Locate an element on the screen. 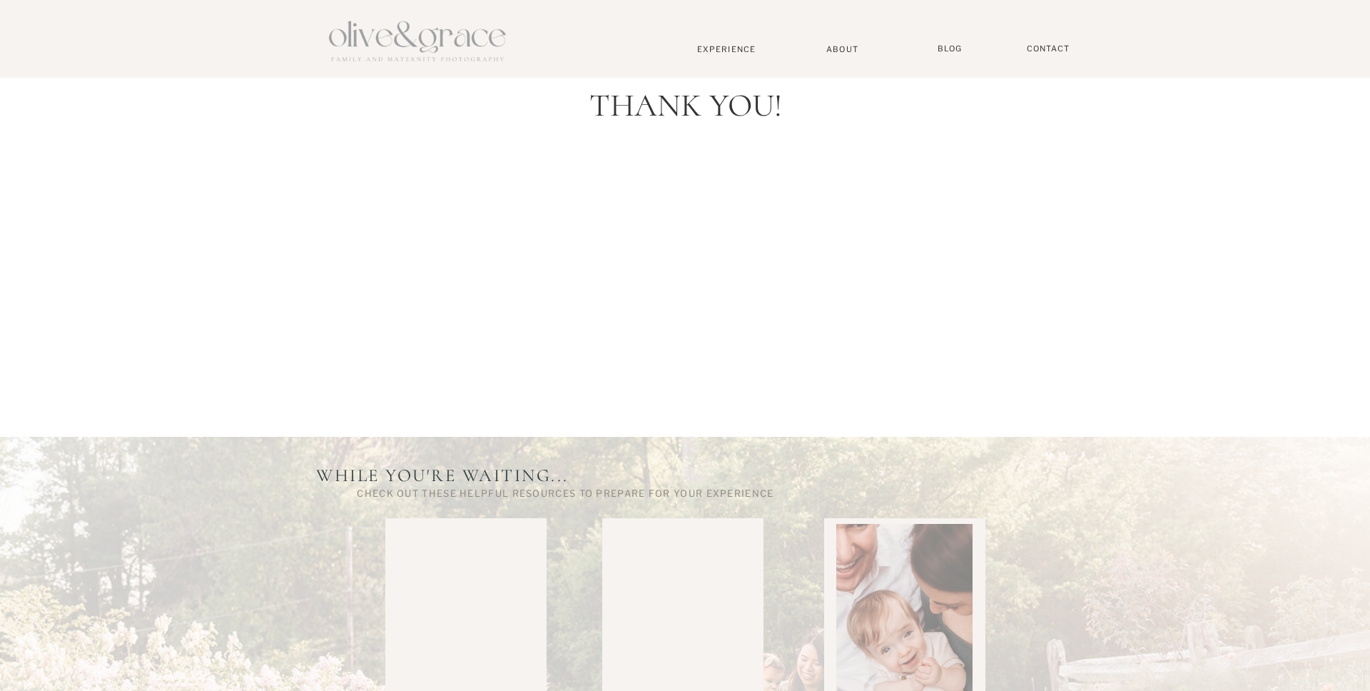 This screenshot has width=1370, height=691. nav: Experience is located at coordinates (726, 49).